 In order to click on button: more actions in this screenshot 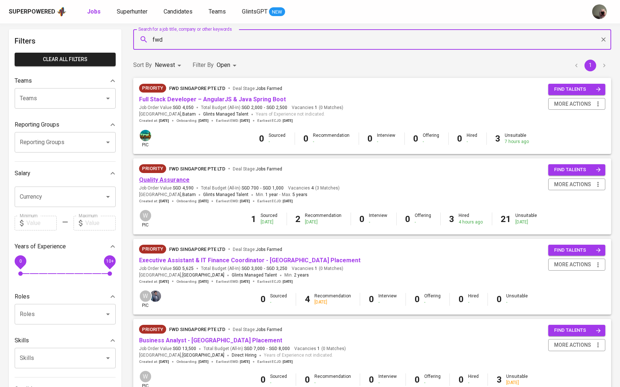, I will do `click(577, 104)`.